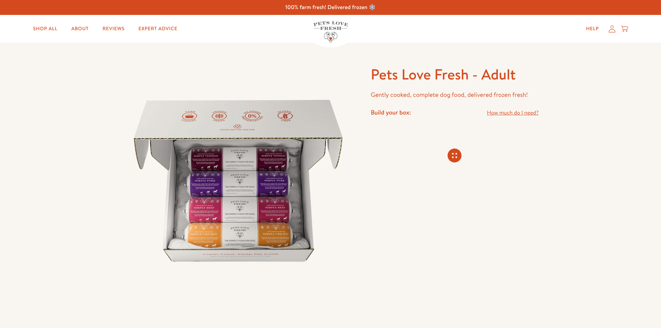 The width and height of the screenshot is (661, 328). Describe the element at coordinates (454, 95) in the screenshot. I see `p: Gently cooked, complete dog food, delivered frozen fresh!` at that location.